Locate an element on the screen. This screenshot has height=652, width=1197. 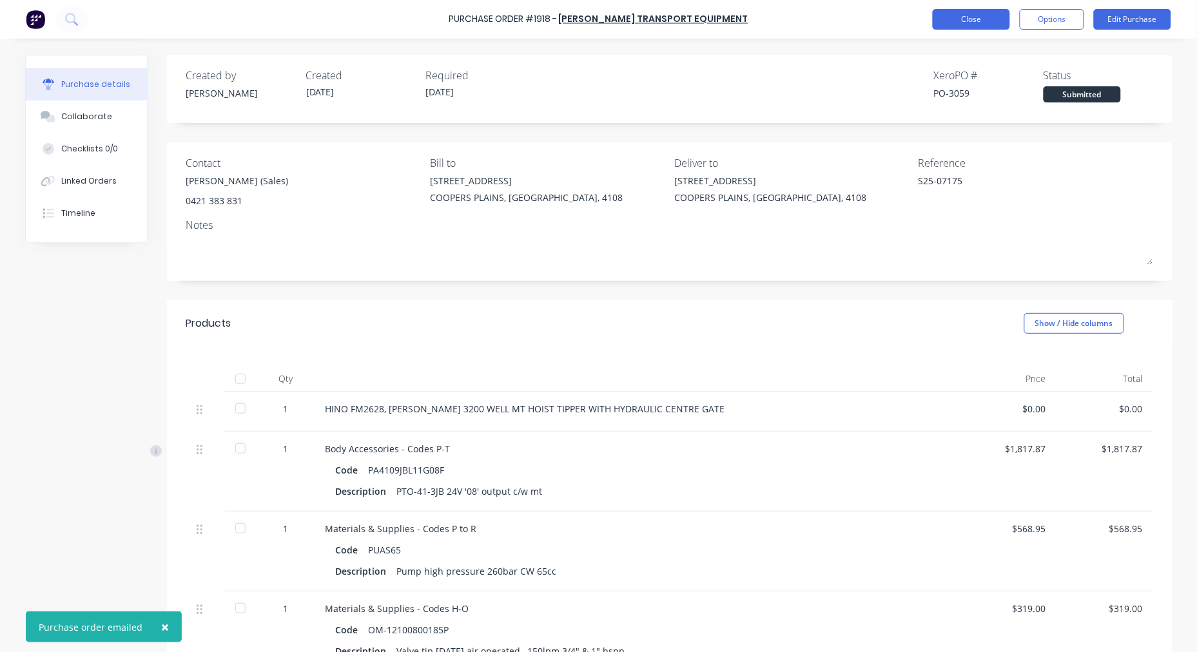
div: Materials & Supplies - Codes P to R is located at coordinates (638, 529).